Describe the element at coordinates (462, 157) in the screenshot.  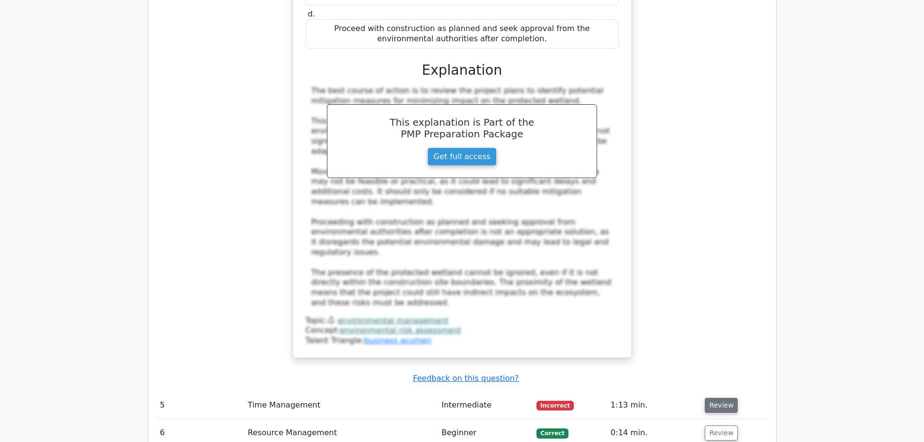
I see `a: Get full access` at that location.